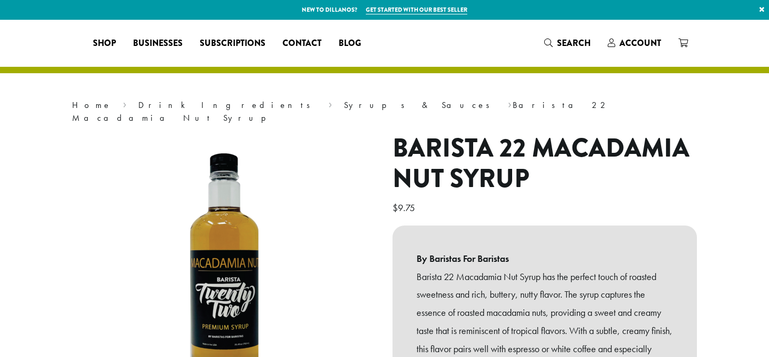 The width and height of the screenshot is (769, 357). Describe the element at coordinates (567, 43) in the screenshot. I see `a: Search` at that location.